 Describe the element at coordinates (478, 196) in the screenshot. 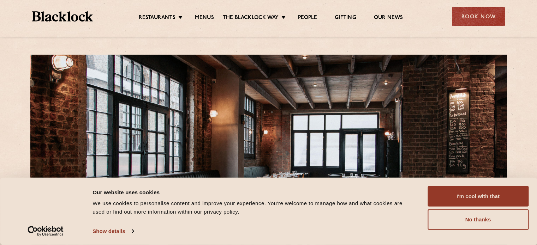

I see `button: I'm cool with that` at that location.